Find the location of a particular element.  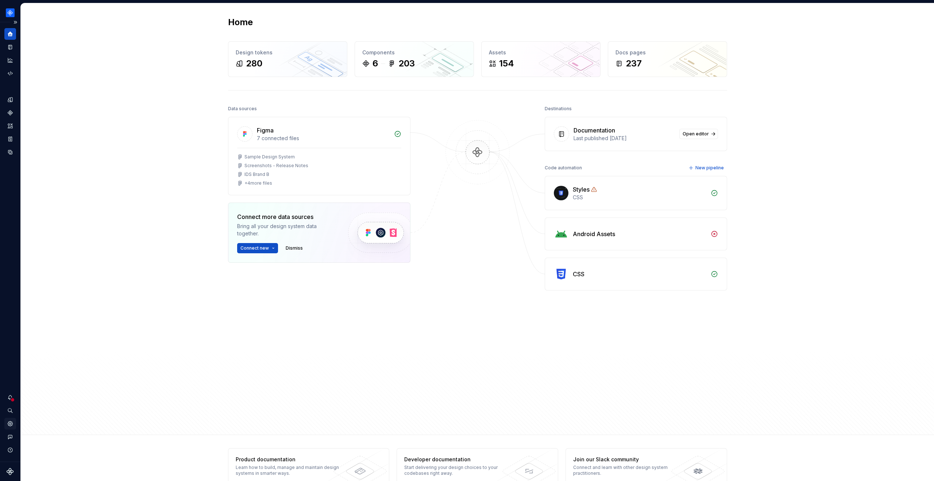

a: Assets154 is located at coordinates (541, 59).